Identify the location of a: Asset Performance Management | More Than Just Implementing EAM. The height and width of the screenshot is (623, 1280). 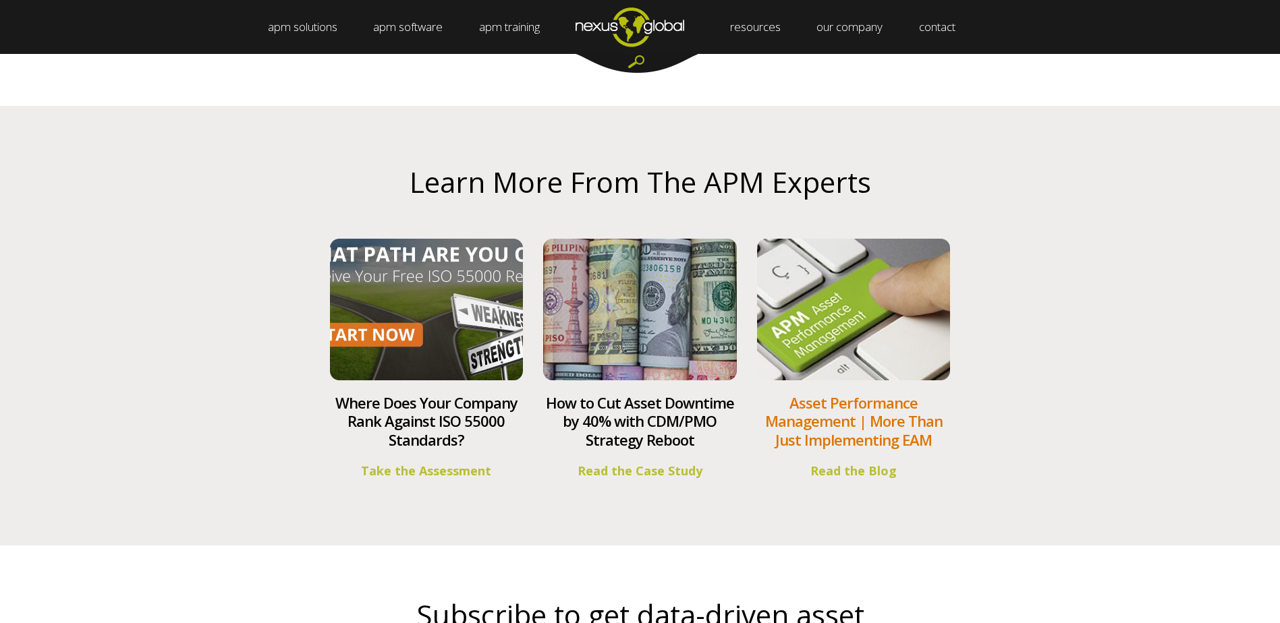
(853, 421).